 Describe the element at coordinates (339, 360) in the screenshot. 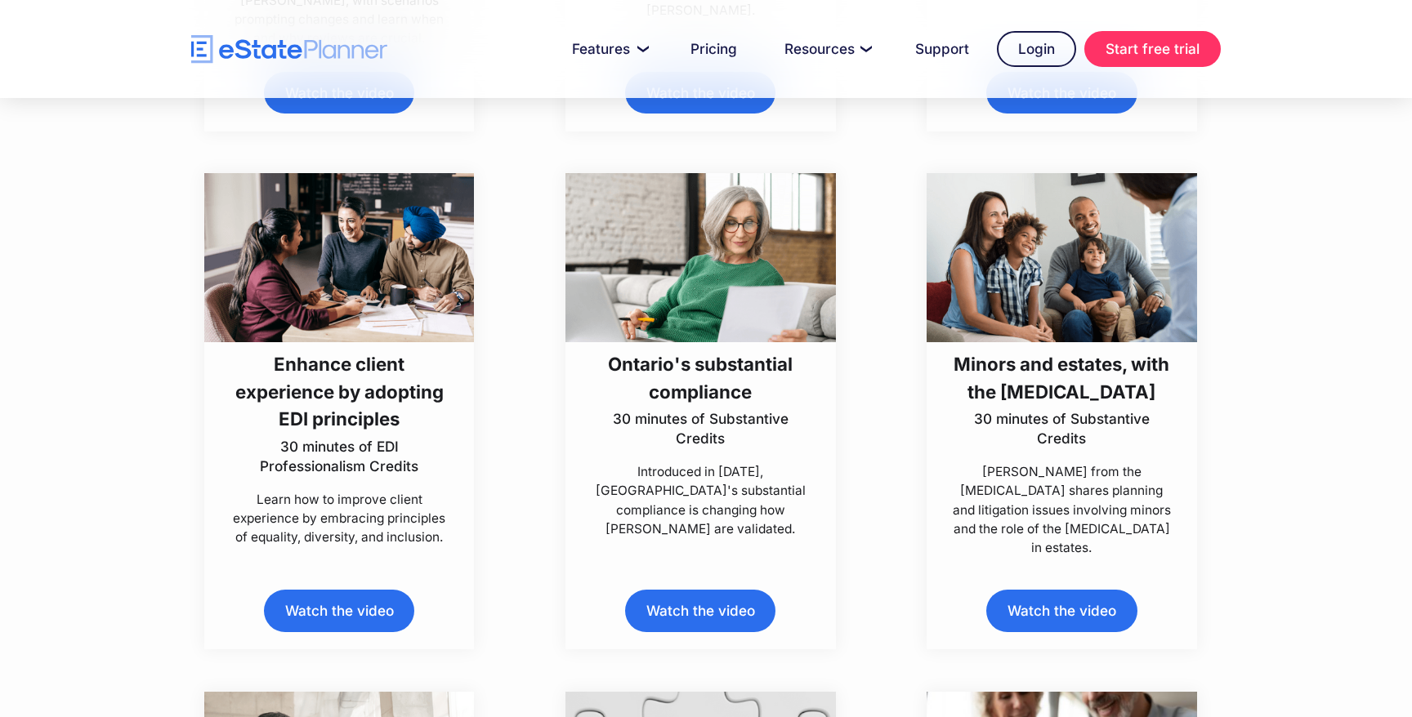

I see `a: Enhance client experience by adopting EDI principles30 minutes of EDI Professionalism CreditsLear...` at that location.